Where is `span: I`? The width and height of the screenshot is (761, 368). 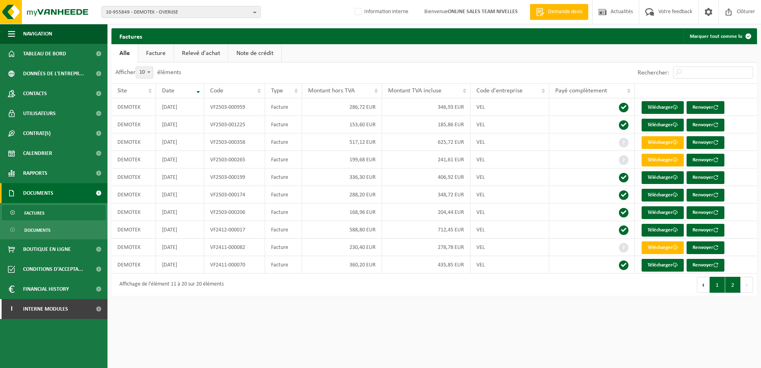 span: I is located at coordinates (12, 309).